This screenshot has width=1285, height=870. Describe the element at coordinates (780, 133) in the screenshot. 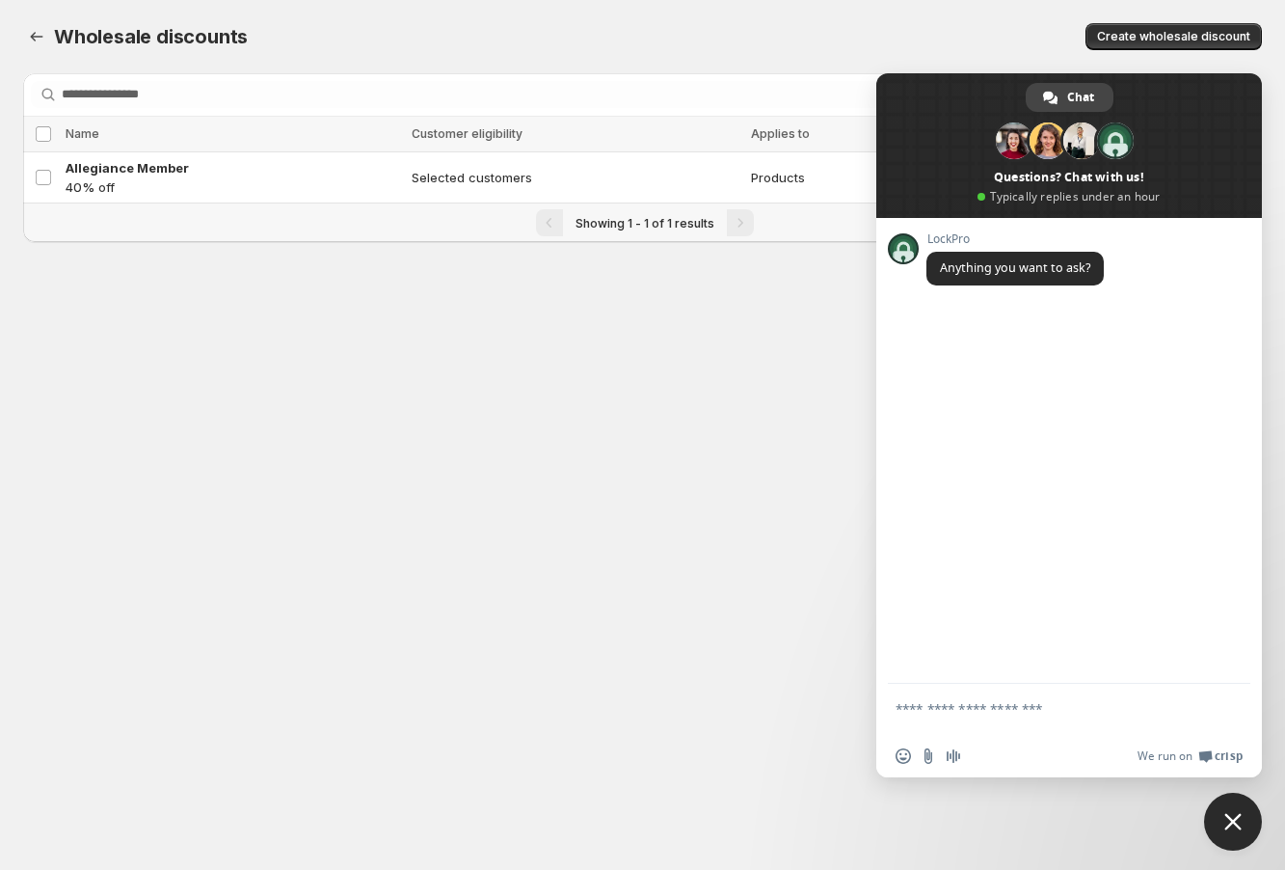

I see `span: Applies to` at that location.